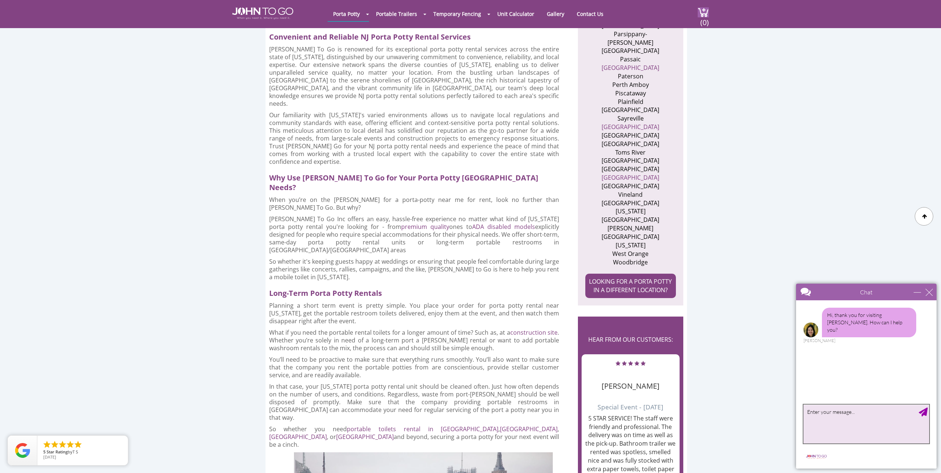 The width and height of the screenshot is (941, 473). Describe the element at coordinates (414, 340) in the screenshot. I see `p: What if you need the portable rental toilets for a longer amount of time? Such as, at a . Whether...` at that location.